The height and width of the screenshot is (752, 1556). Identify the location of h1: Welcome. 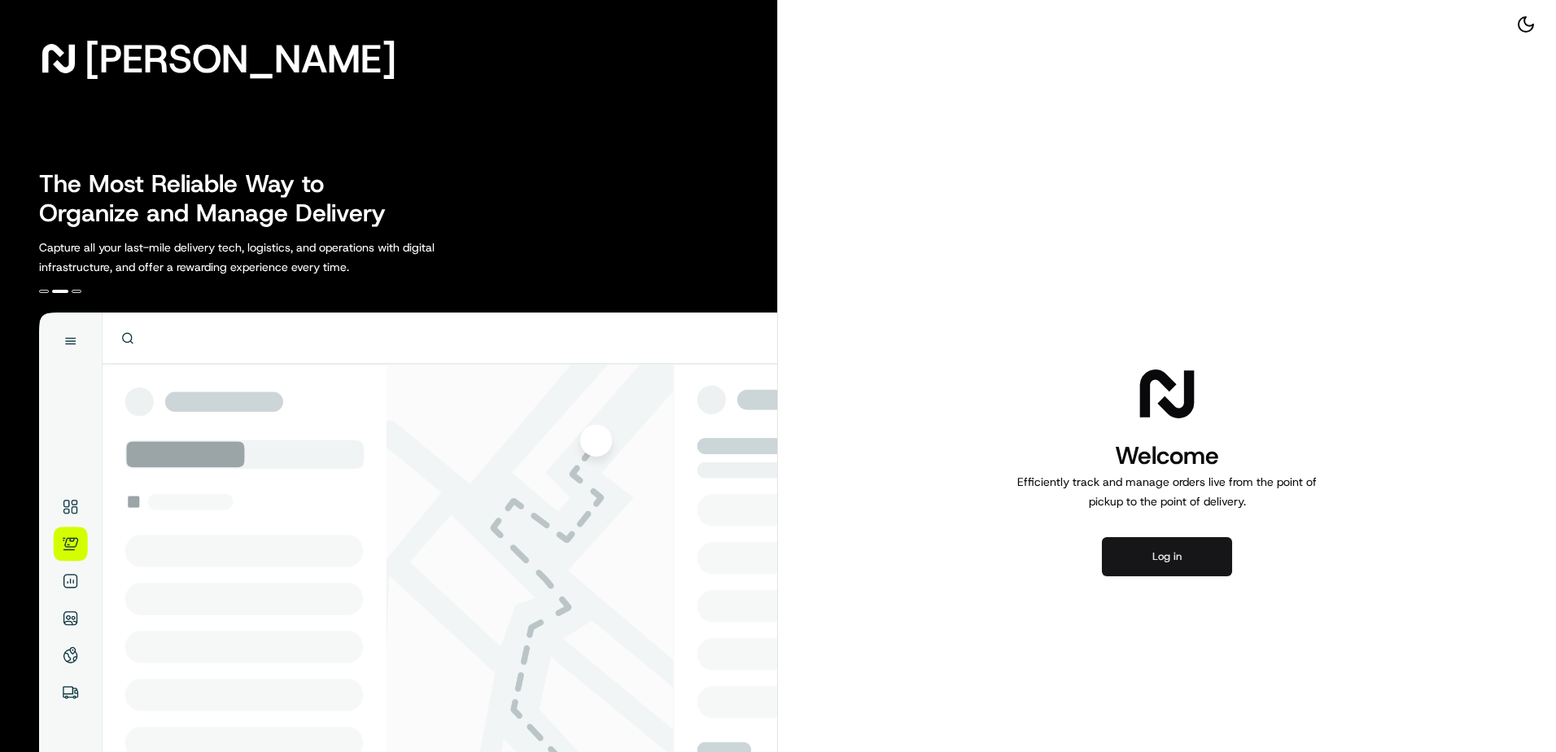
(1167, 456).